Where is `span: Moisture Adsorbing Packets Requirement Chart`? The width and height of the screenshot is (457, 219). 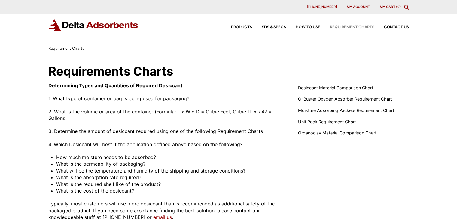
span: Moisture Adsorbing Packets Requirement Chart is located at coordinates (346, 111).